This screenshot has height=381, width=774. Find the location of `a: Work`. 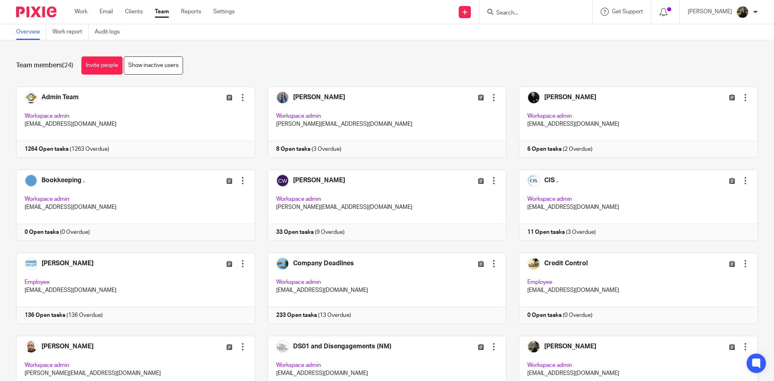

a: Work is located at coordinates (81, 12).